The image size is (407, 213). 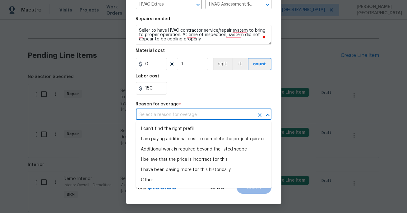 I want to click on button: sqft, so click(x=223, y=64).